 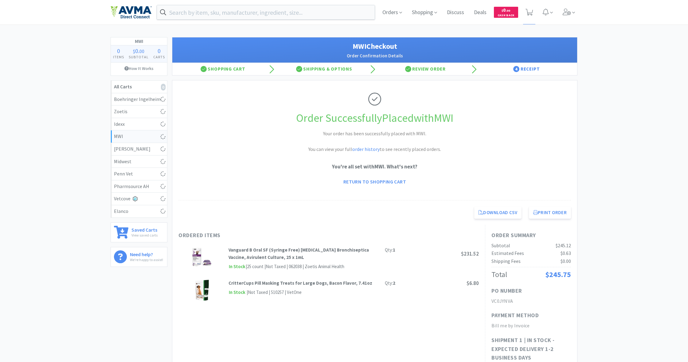 I want to click on h1: PO Number, so click(x=507, y=291).